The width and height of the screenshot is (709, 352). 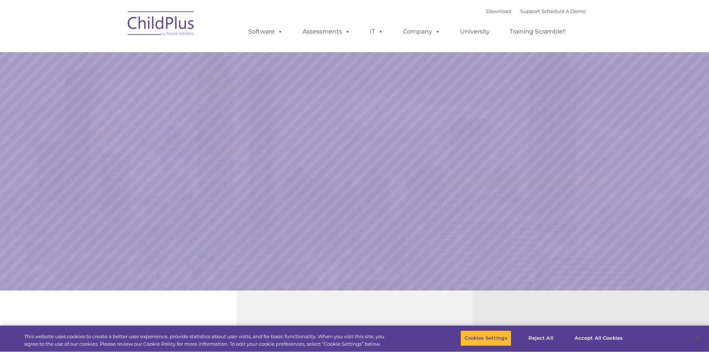 What do you see at coordinates (541, 227) in the screenshot?
I see `a: Learn More` at bounding box center [541, 227].